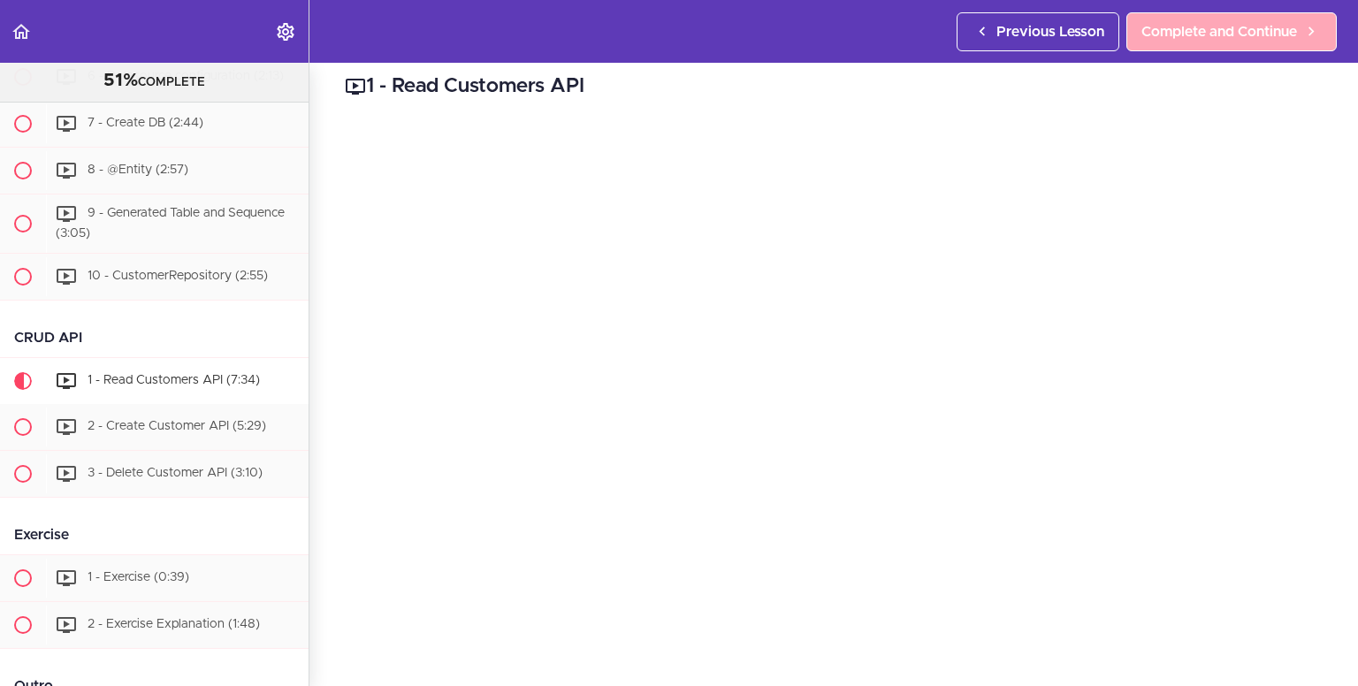 This screenshot has height=686, width=1358. I want to click on h2: 1 - Read Customers API, so click(834, 87).